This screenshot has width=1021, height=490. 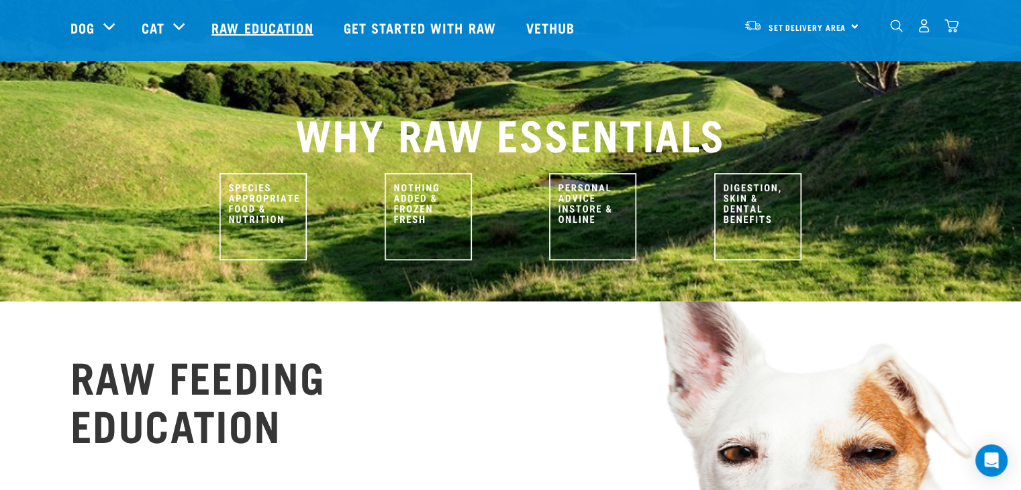 What do you see at coordinates (896, 26) in the screenshot?
I see `img: home-icon-1@2x.png` at bounding box center [896, 26].